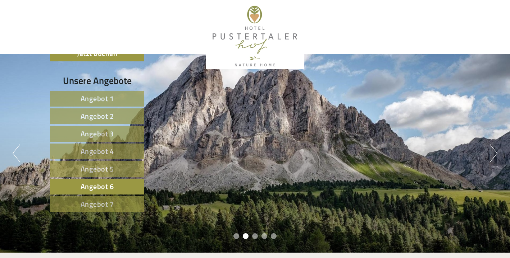 The height and width of the screenshot is (258, 510). I want to click on span: Angebot 1, so click(97, 98).